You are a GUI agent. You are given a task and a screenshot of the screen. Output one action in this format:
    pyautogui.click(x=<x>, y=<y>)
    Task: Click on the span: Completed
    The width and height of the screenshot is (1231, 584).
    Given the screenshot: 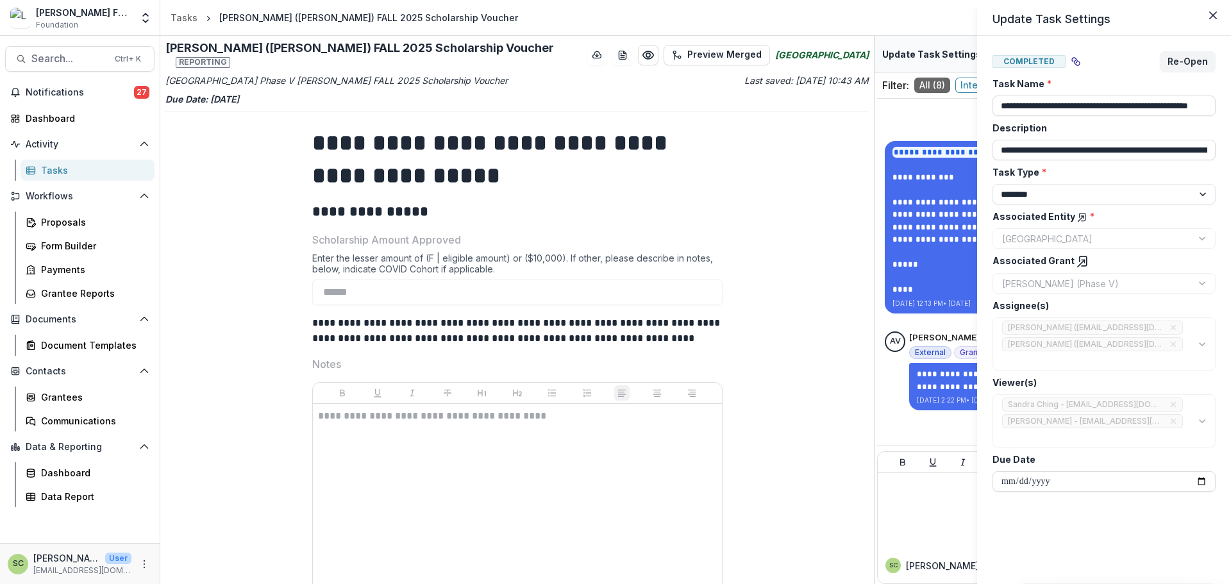 What is the action you would take?
    pyautogui.click(x=1029, y=62)
    